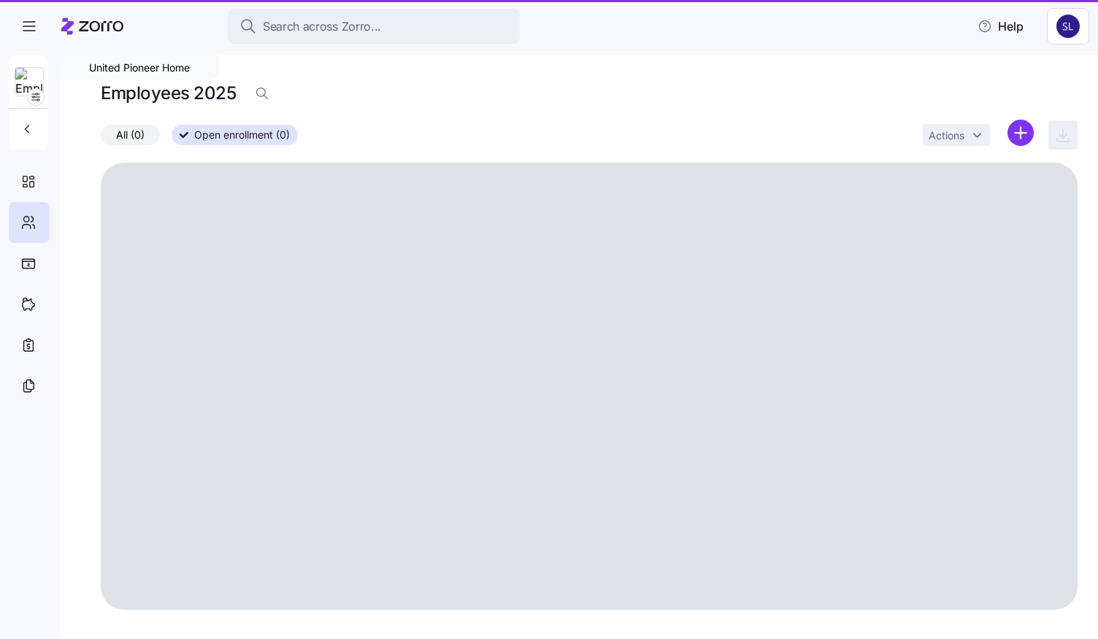 This screenshot has height=639, width=1098. Describe the element at coordinates (1068, 26) in the screenshot. I see `img: 9541d6806b9e2684641ca7bfe3afc45a` at that location.